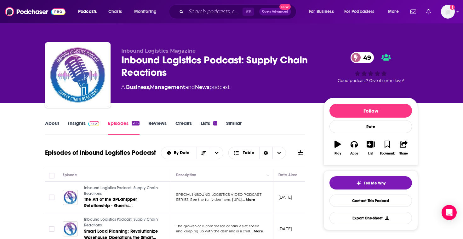 This screenshot has height=239, width=463. What do you see at coordinates (190, 87) in the screenshot?
I see `span: and` at bounding box center [190, 87].